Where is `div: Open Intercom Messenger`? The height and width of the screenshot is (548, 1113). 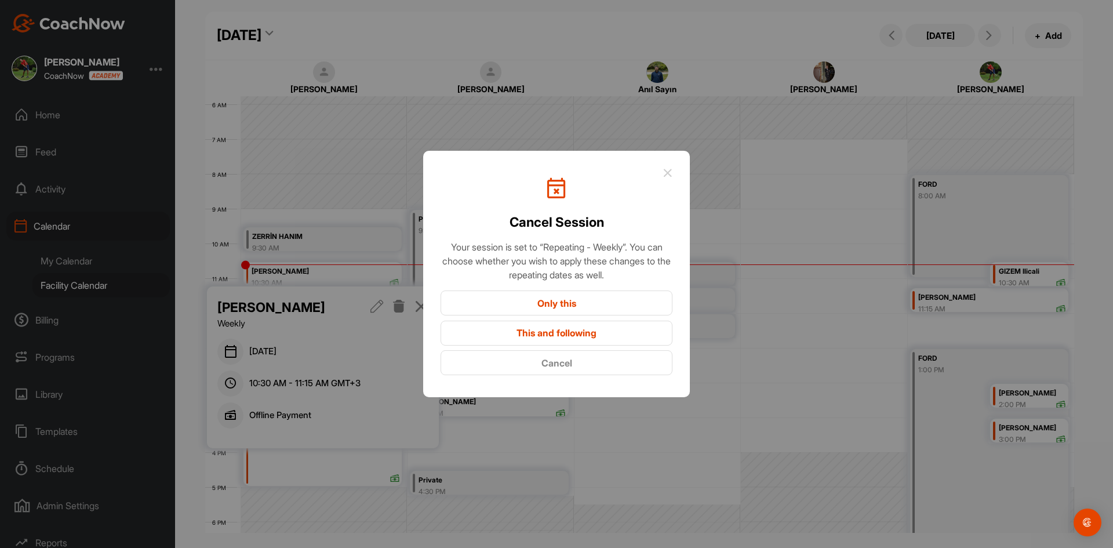 div: Open Intercom Messenger is located at coordinates (1088, 522).